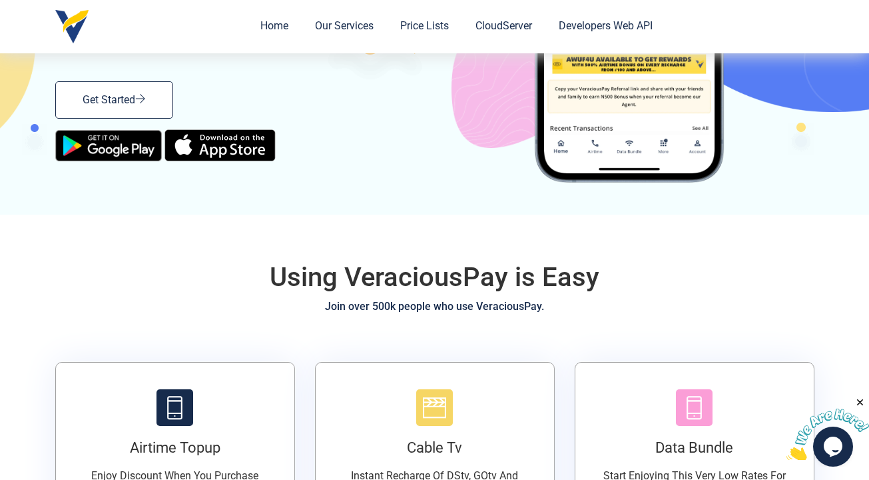 Image resolution: width=869 pixels, height=480 pixels. Describe the element at coordinates (434, 306) in the screenshot. I see `span: Join over 500k people who use VeraciousPay.` at that location.